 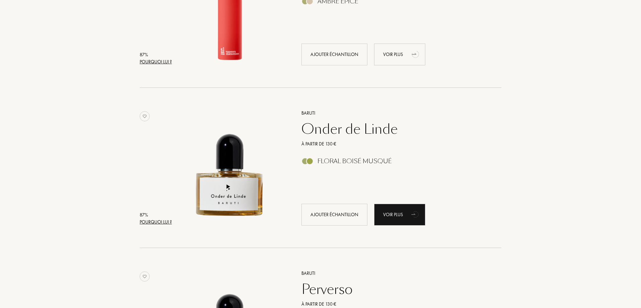 I want to click on div: Onder de Linde, so click(x=394, y=129).